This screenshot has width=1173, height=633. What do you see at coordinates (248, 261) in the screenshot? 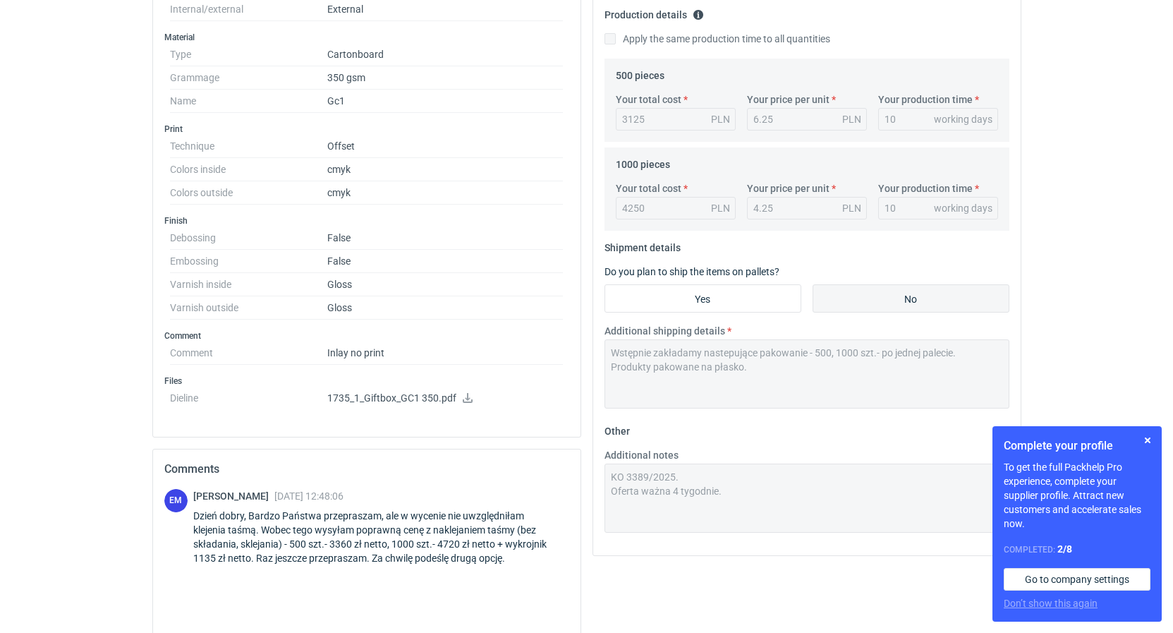
I see `dt: Embossing` at bounding box center [248, 261].